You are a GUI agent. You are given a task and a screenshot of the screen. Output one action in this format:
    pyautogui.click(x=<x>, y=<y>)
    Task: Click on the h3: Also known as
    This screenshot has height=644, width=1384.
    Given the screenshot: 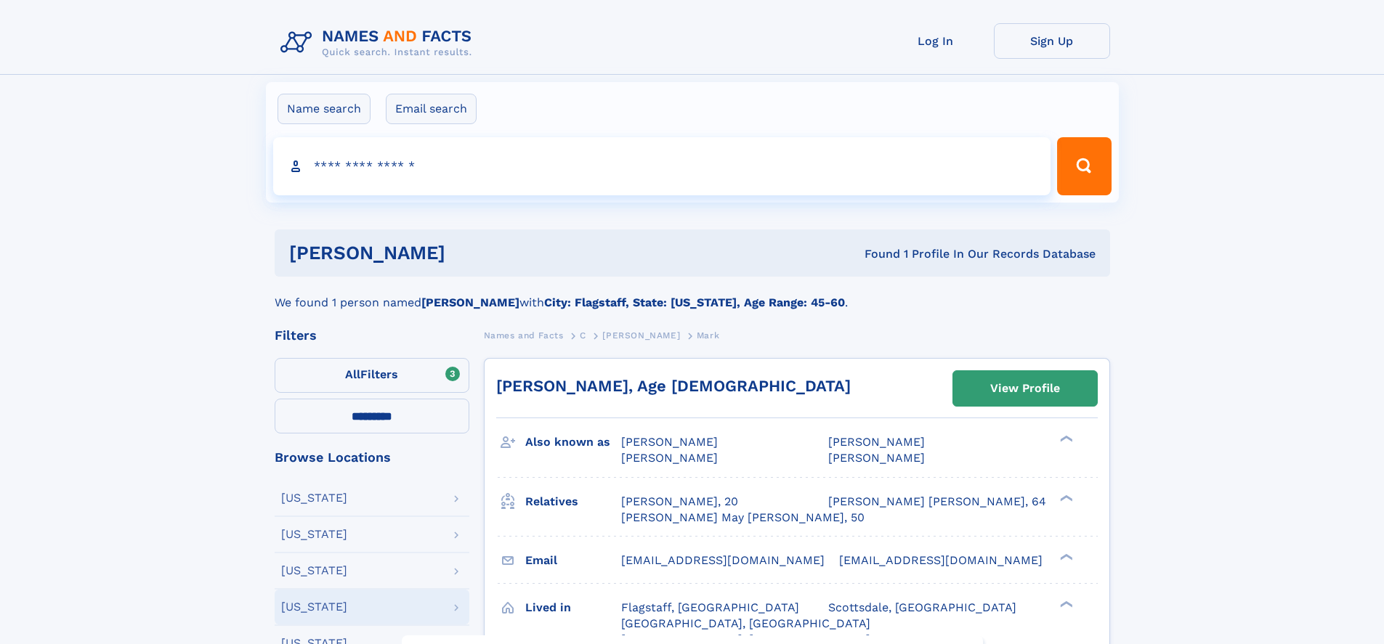 What is the action you would take?
    pyautogui.click(x=573, y=442)
    